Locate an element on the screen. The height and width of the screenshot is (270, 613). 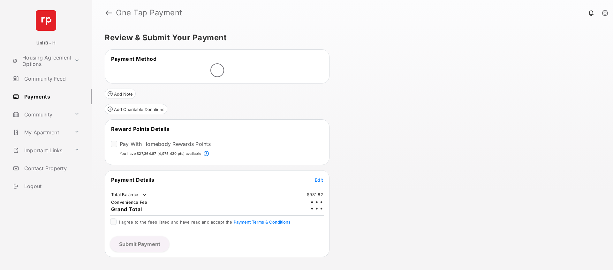
a: Payments is located at coordinates (51, 96).